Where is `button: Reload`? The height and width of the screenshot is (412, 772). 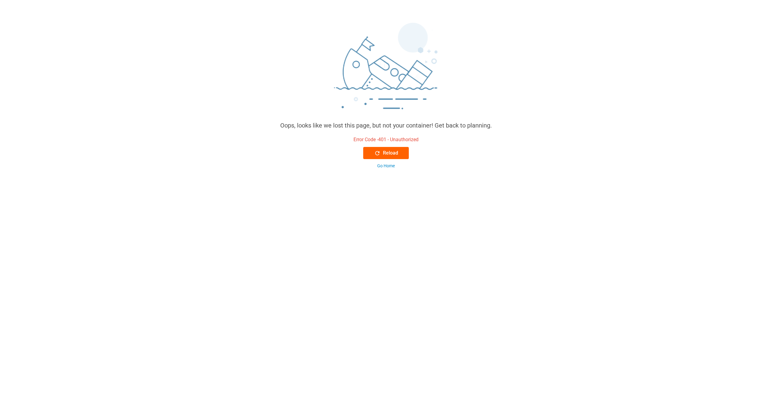
button: Reload is located at coordinates (386, 153).